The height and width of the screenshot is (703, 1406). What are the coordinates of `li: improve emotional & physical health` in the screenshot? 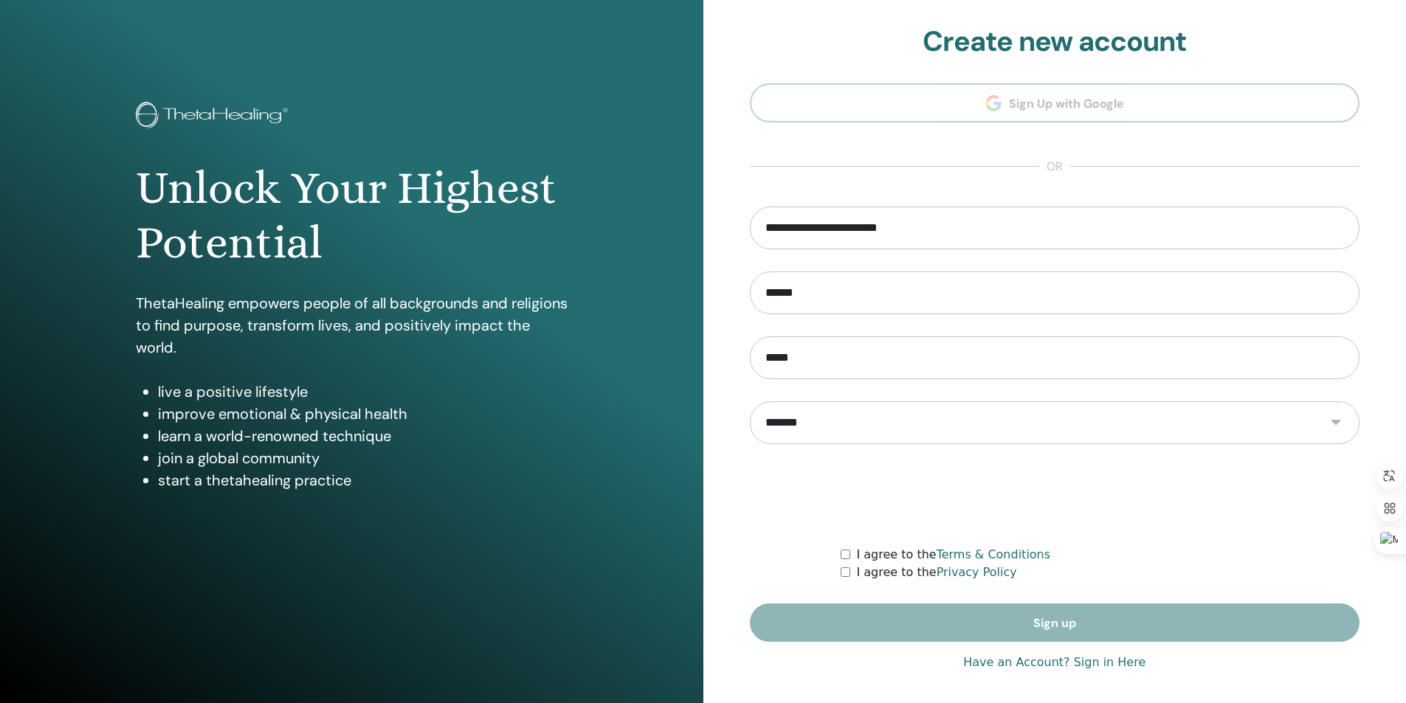 It's located at (362, 414).